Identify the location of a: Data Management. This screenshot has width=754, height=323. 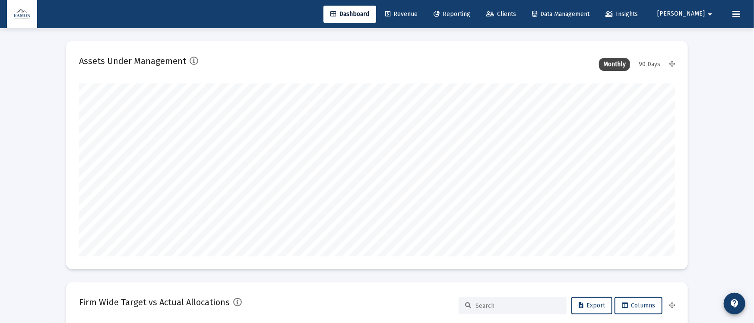
(561, 14).